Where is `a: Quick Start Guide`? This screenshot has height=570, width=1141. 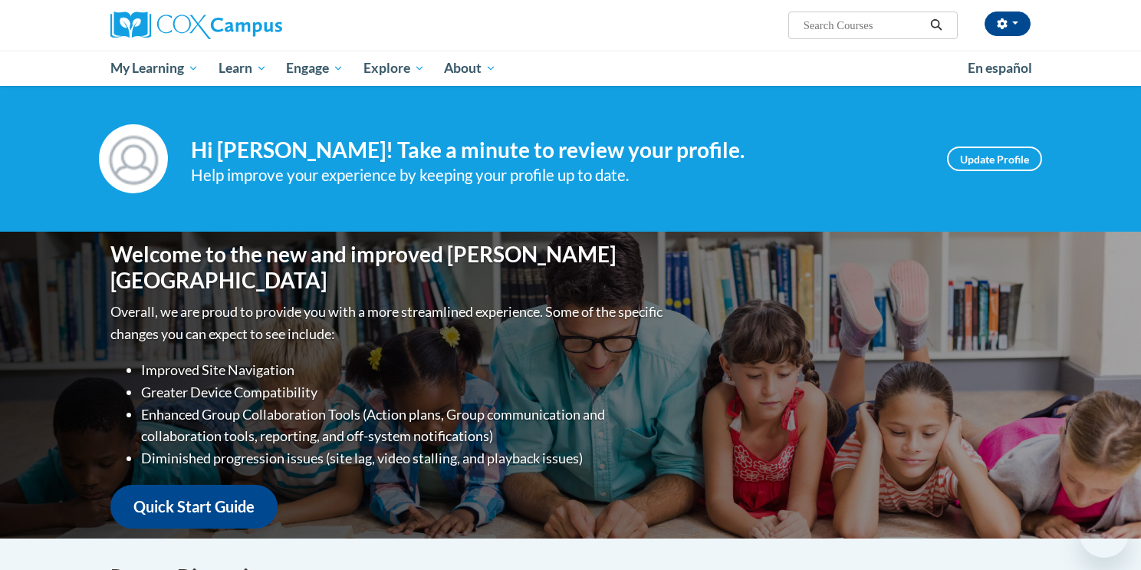 a: Quick Start Guide is located at coordinates (194, 506).